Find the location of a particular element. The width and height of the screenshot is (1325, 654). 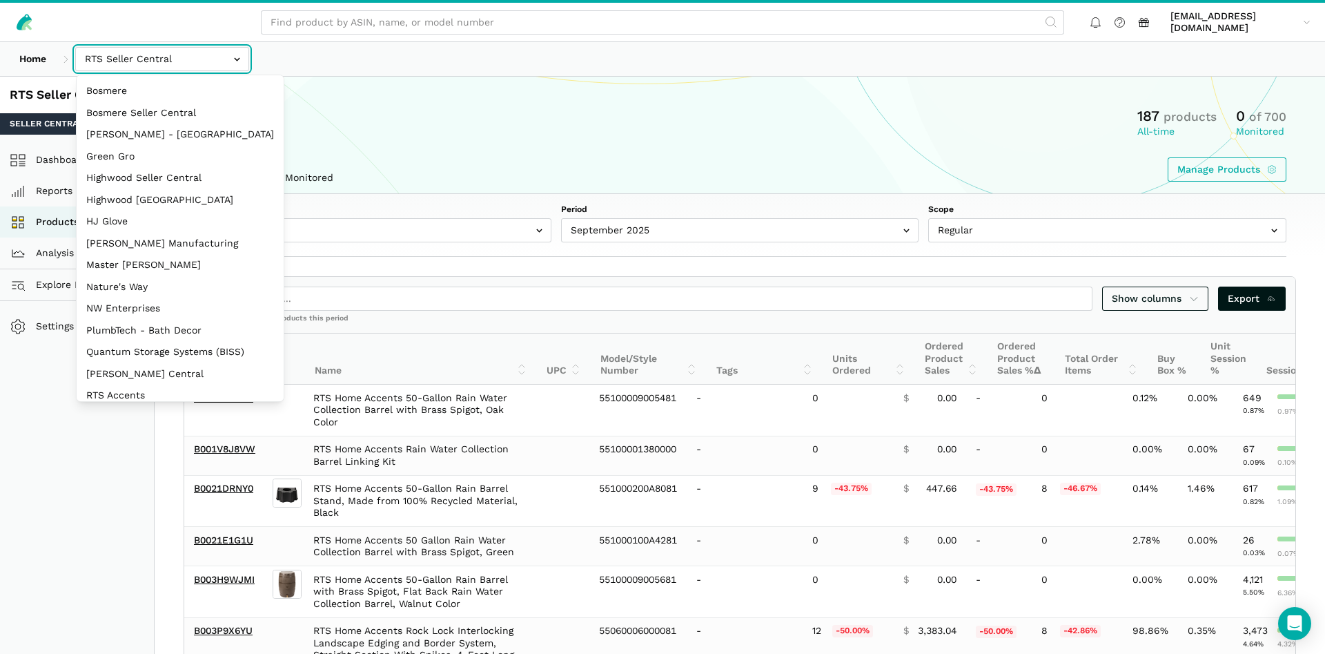

span: of 700 is located at coordinates (1268, 117).